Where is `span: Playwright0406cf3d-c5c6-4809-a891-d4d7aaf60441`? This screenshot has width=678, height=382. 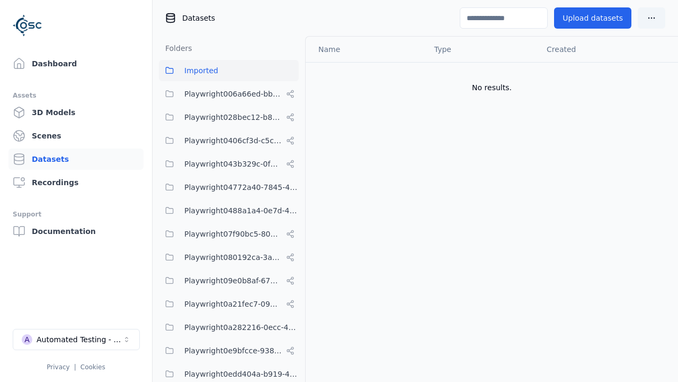 span: Playwright0406cf3d-c5c6-4809-a891-d4d7aaf60441 is located at coordinates (233, 140).